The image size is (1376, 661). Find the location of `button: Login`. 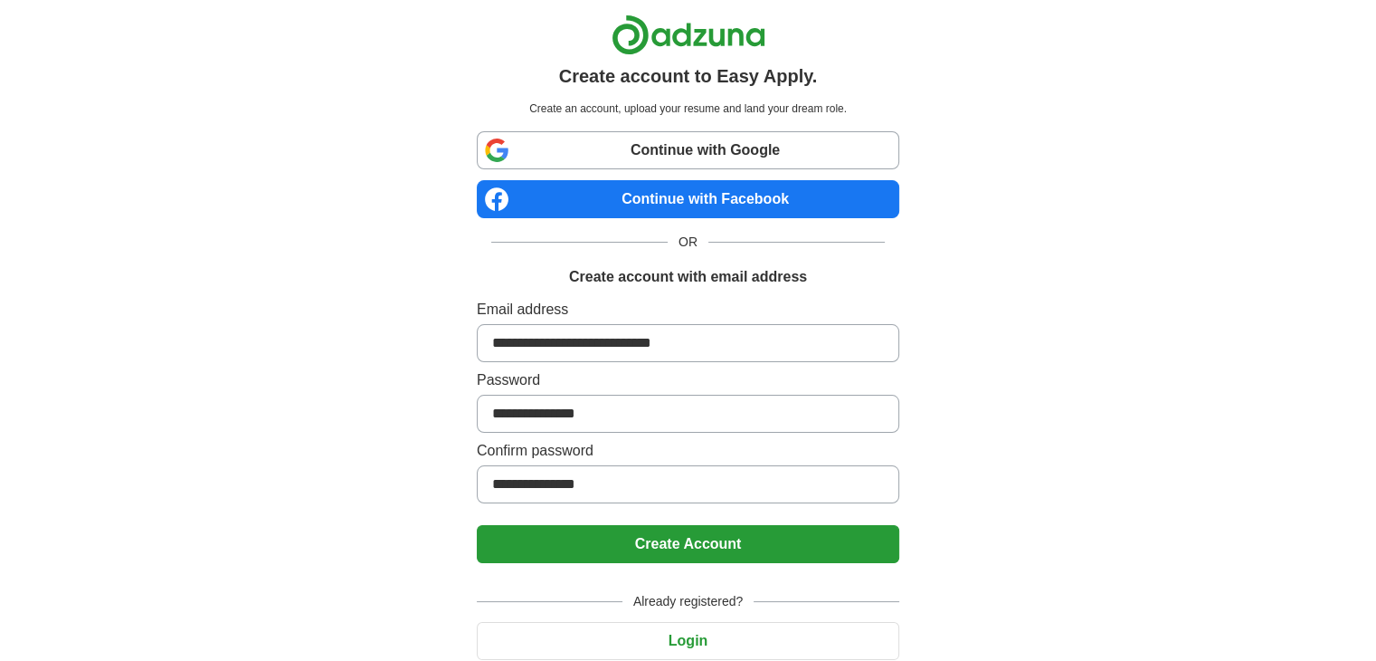

button: Login is located at coordinates (688, 641).